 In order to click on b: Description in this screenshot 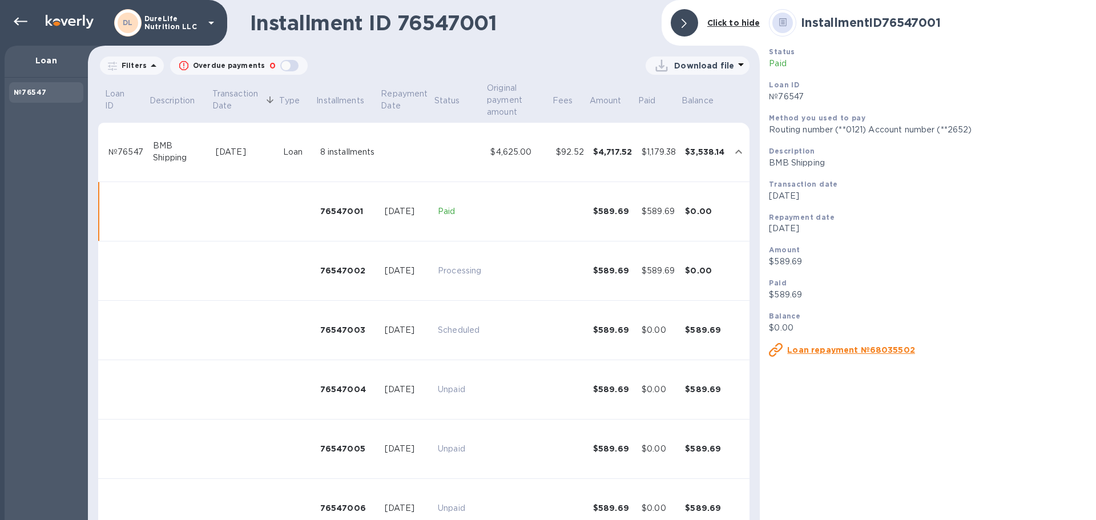, I will do `click(792, 151)`.